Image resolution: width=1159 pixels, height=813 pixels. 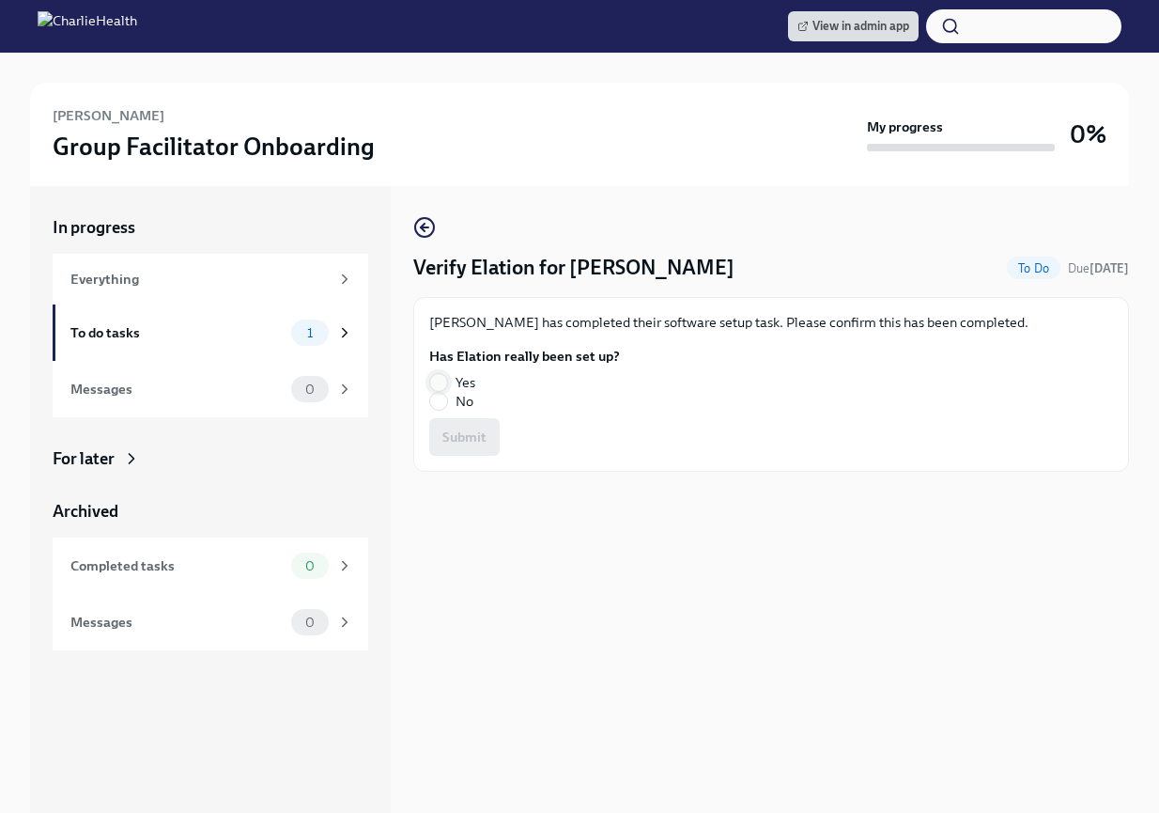 What do you see at coordinates (84, 458) in the screenshot?
I see `div: For later` at bounding box center [84, 458].